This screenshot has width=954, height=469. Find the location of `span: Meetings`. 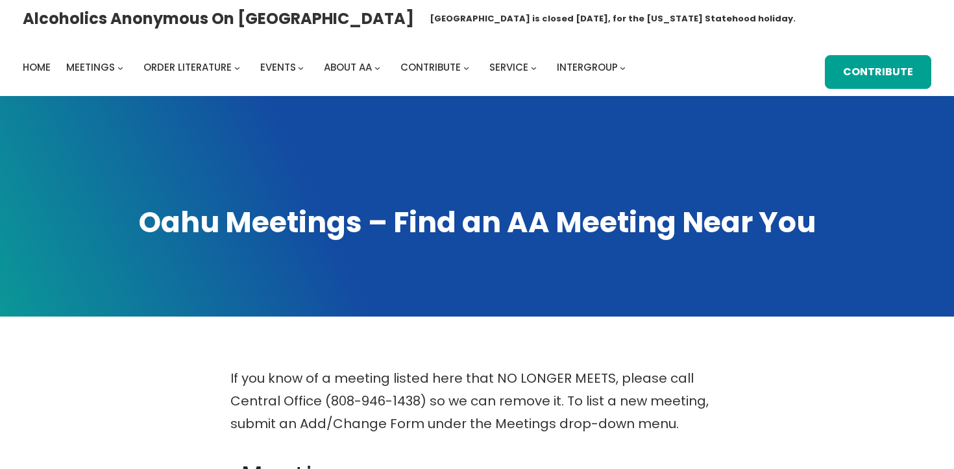

span: Meetings is located at coordinates (90, 67).